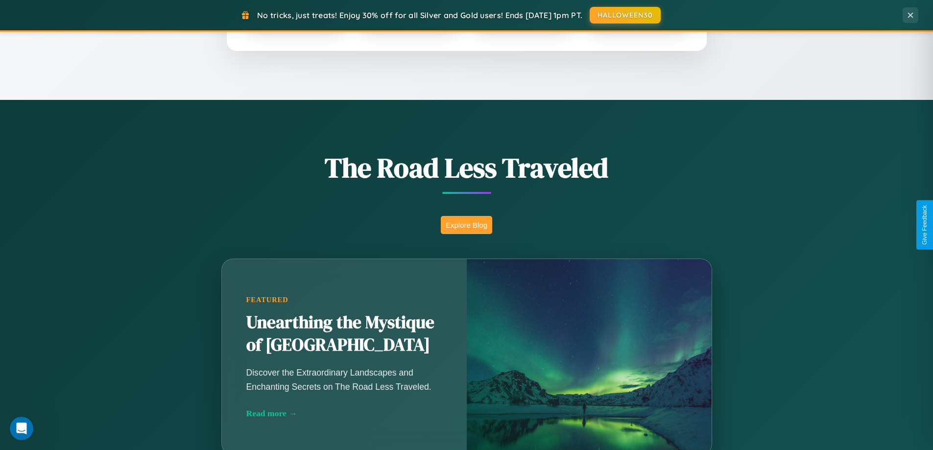 The height and width of the screenshot is (450, 933). I want to click on div: Give Feedback, so click(924, 225).